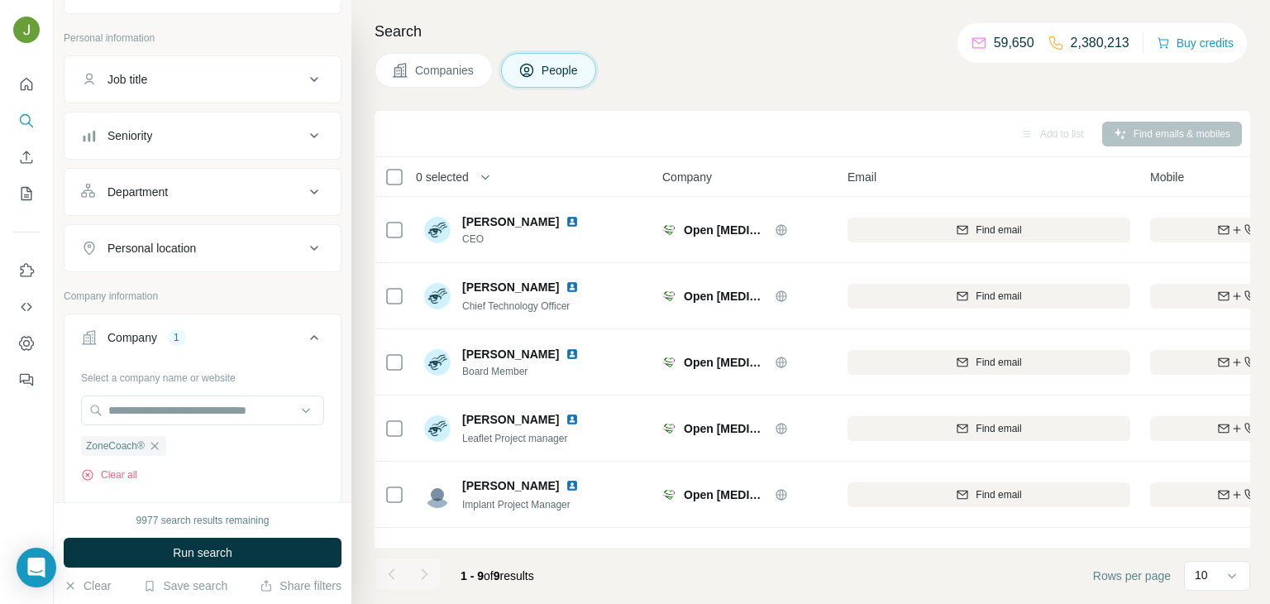 This screenshot has width=1270, height=604. Describe the element at coordinates (36, 567) in the screenshot. I see `div: Open Intercom Messenger` at that location.